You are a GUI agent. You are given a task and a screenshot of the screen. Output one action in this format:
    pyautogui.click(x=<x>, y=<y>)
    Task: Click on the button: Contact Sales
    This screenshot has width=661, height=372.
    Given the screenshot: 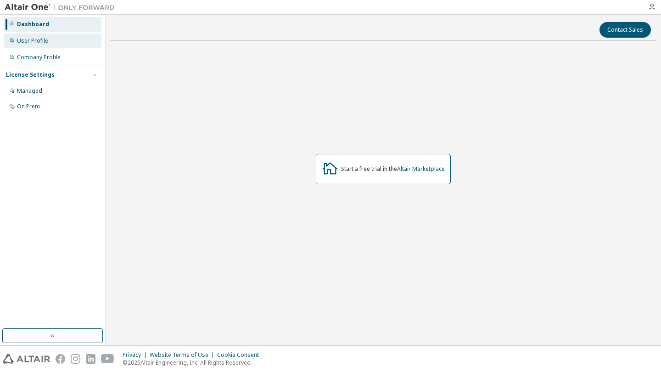 What is the action you would take?
    pyautogui.click(x=626, y=30)
    